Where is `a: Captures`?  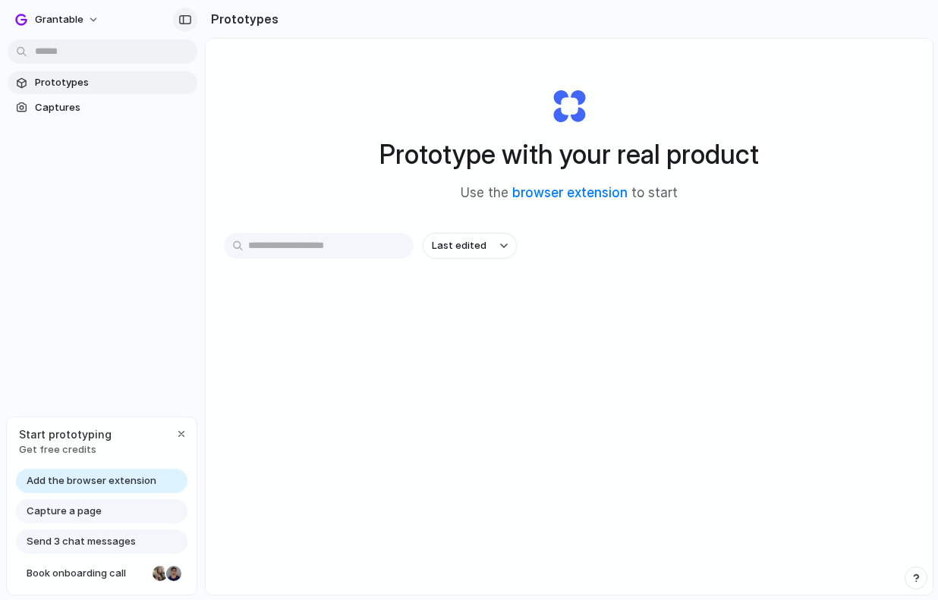
a: Captures is located at coordinates (102, 108).